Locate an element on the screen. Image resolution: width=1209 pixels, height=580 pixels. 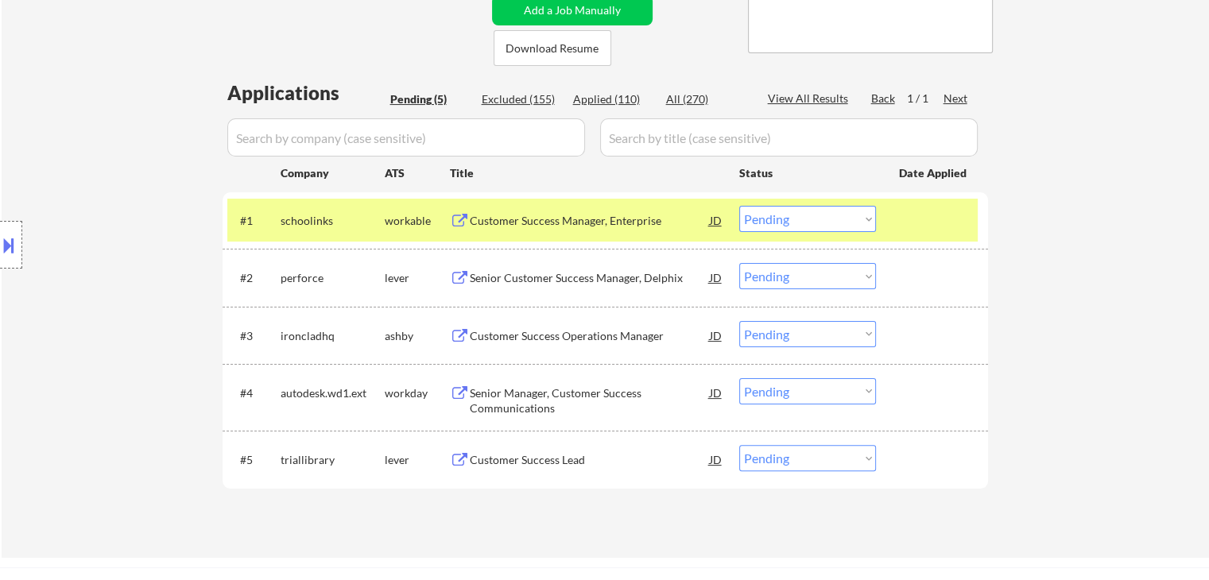
div: Applications is located at coordinates (306, 93).